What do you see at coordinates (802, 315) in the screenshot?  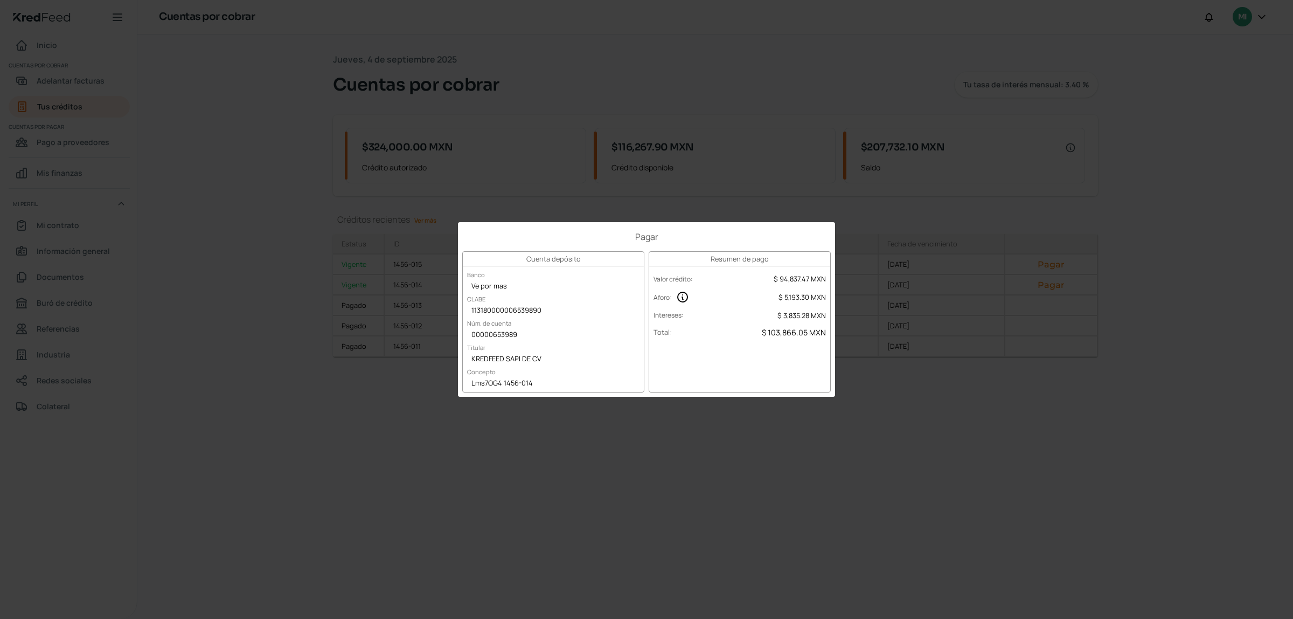 I see `span: $ 3,835.28 MXN` at bounding box center [802, 315].